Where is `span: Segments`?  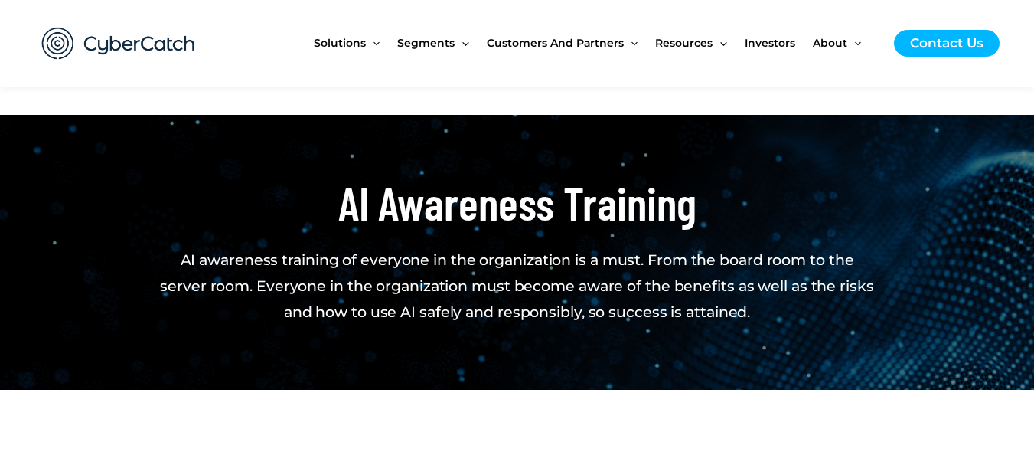
span: Segments is located at coordinates (425, 43).